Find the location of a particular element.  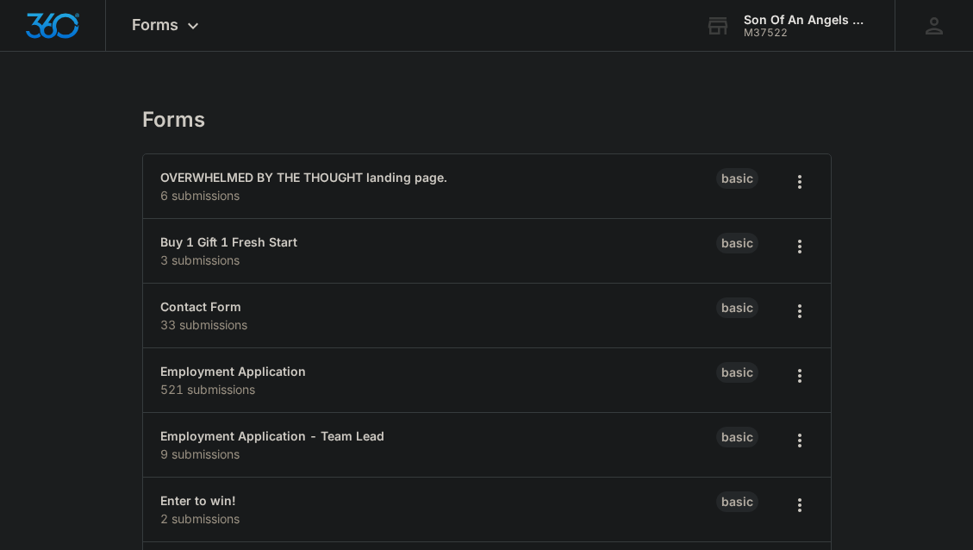

div: account id is located at coordinates (806, 33).